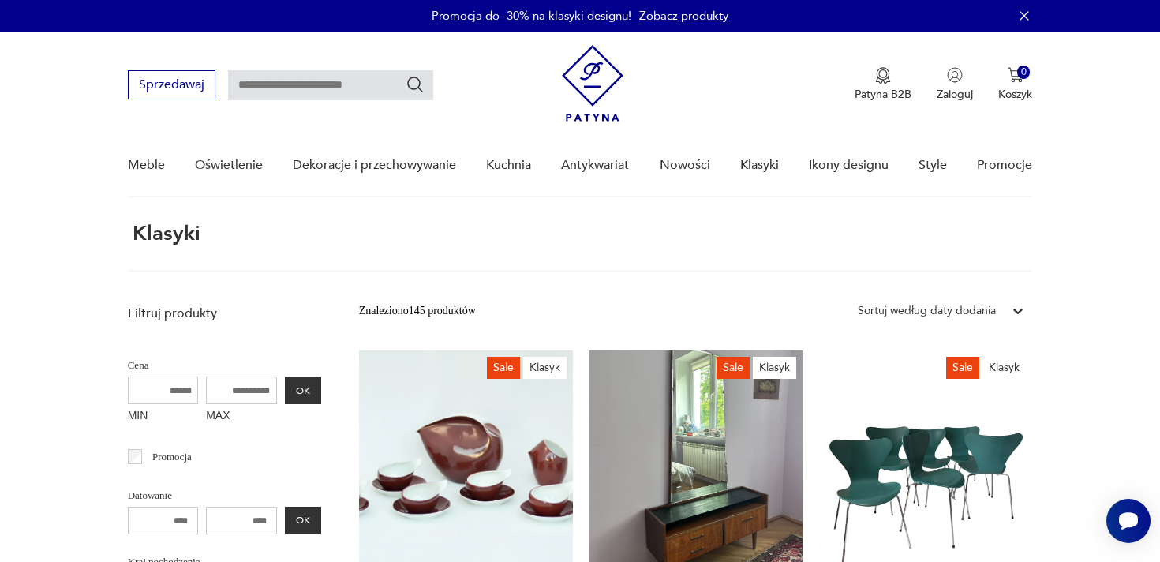 This screenshot has height=562, width=1160. I want to click on p: Datowanie, so click(224, 496).